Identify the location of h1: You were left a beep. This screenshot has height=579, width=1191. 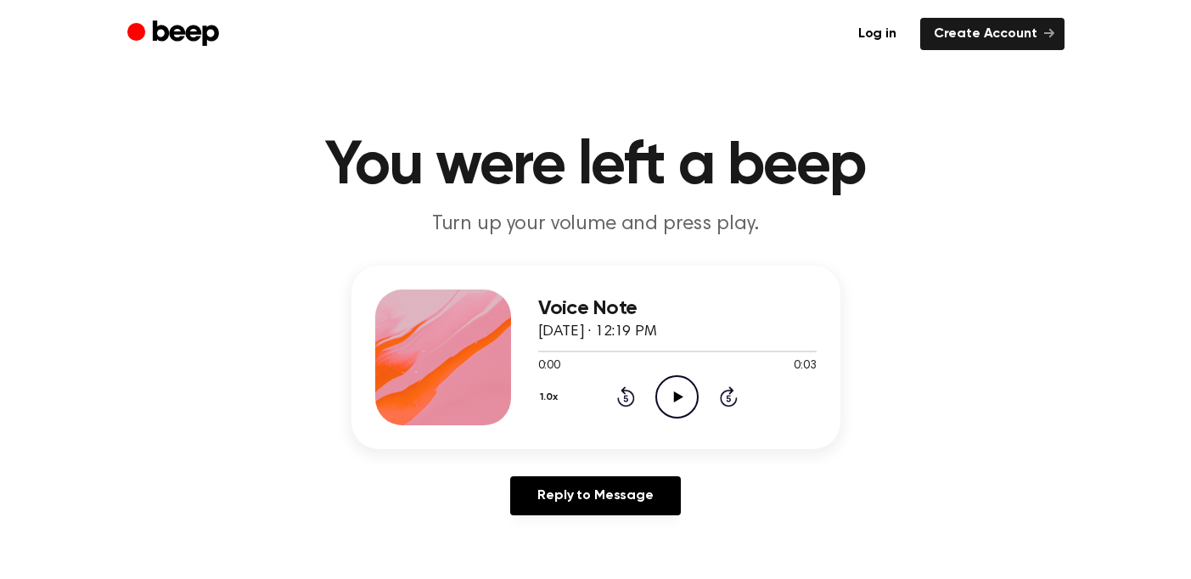
(596, 166).